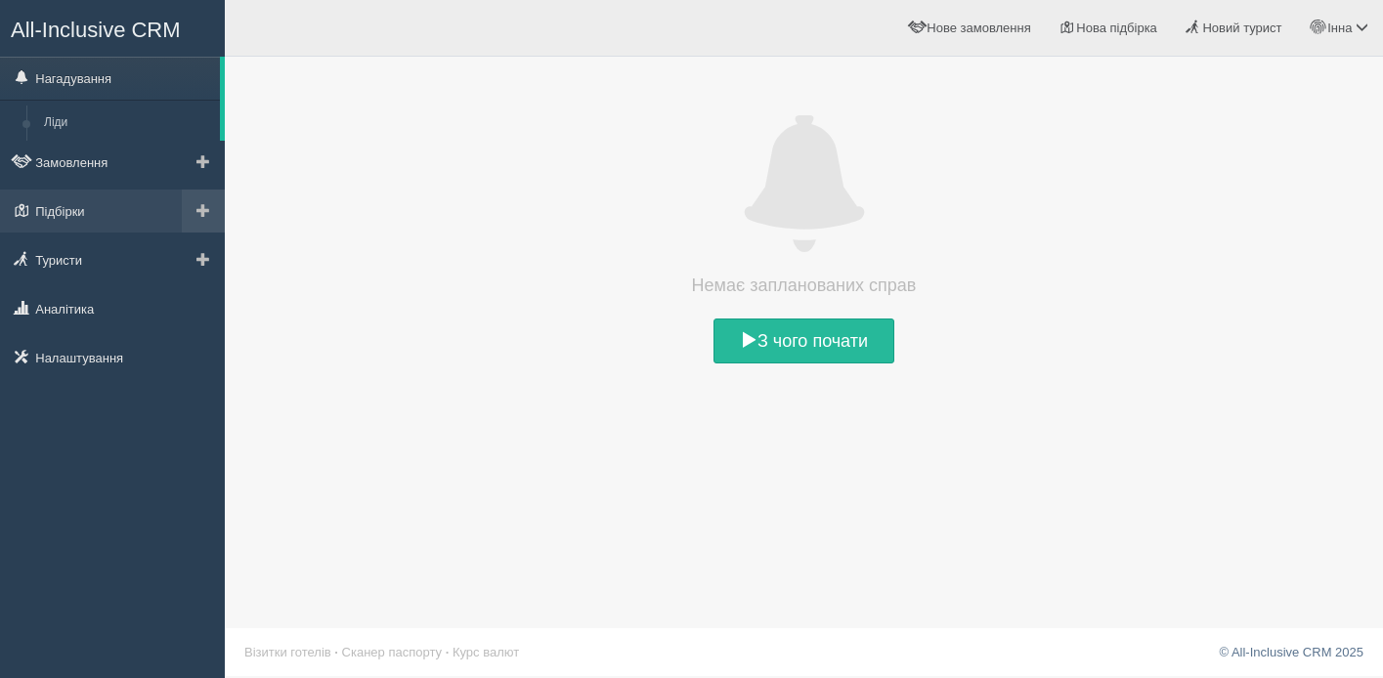 This screenshot has height=678, width=1383. I want to click on h4: Немає запланованих справ, so click(804, 285).